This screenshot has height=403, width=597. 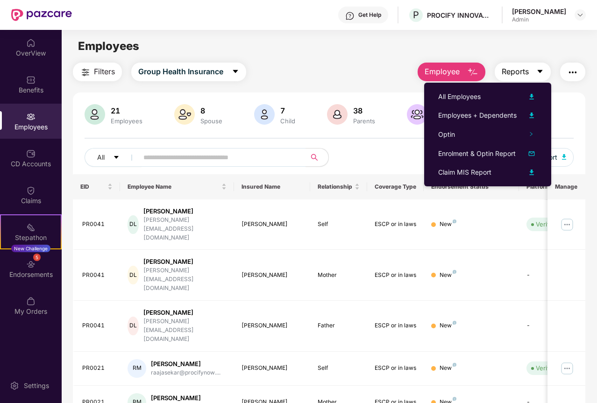 What do you see at coordinates (515, 71) in the screenshot?
I see `span: Reports` at bounding box center [515, 71].